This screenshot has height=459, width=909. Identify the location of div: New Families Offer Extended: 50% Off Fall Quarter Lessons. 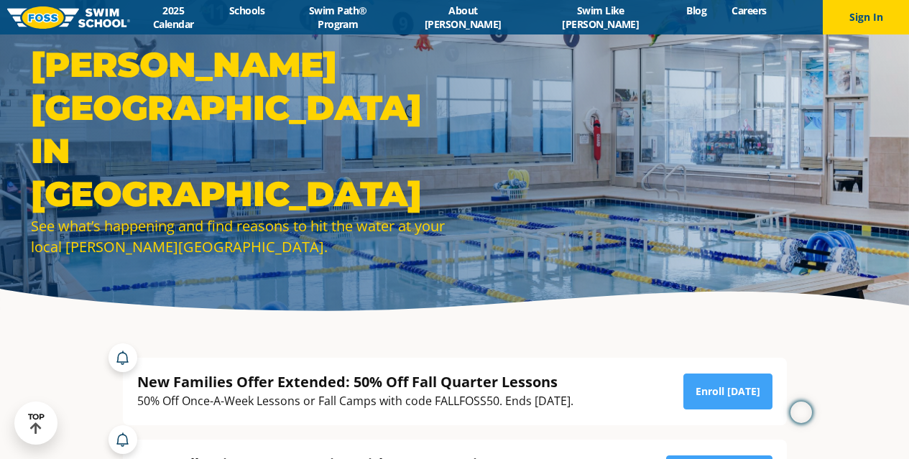
(355, 382).